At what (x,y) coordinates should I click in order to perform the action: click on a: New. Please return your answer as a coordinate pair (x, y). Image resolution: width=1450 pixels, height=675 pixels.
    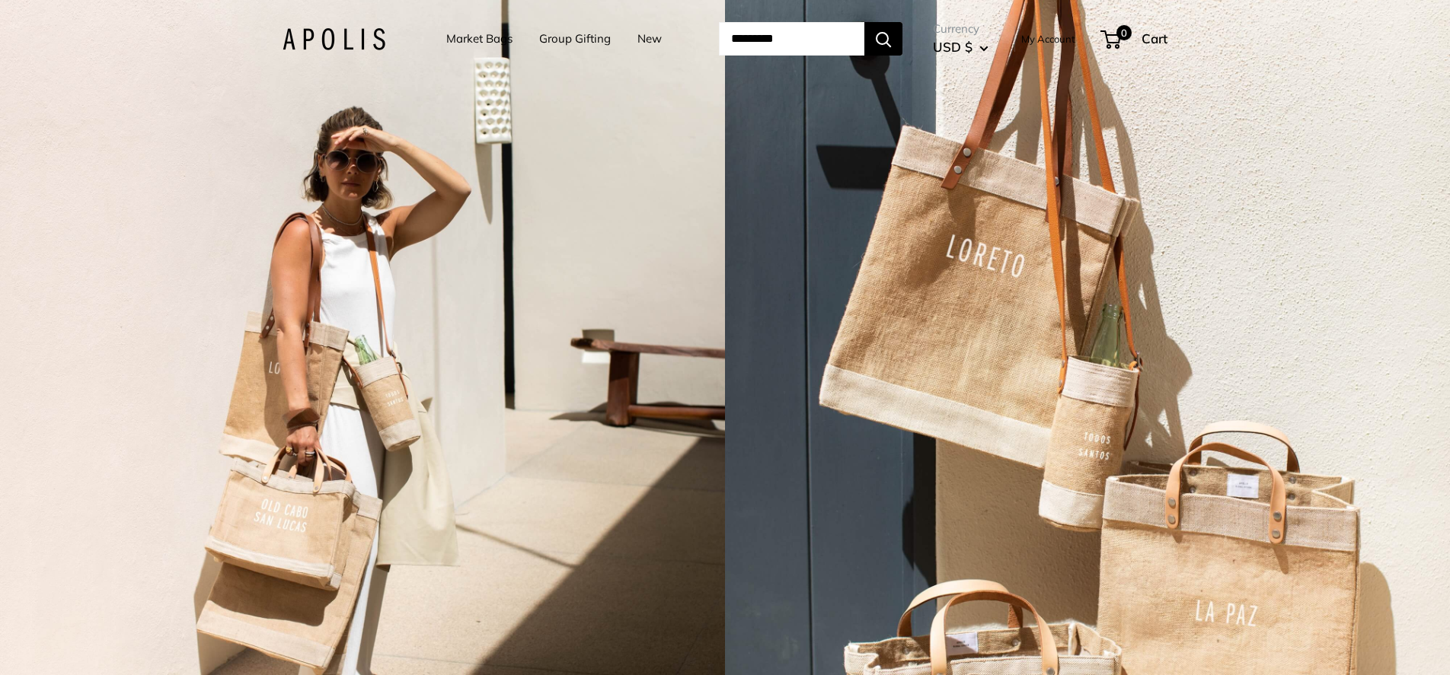
    Looking at the image, I should click on (650, 39).